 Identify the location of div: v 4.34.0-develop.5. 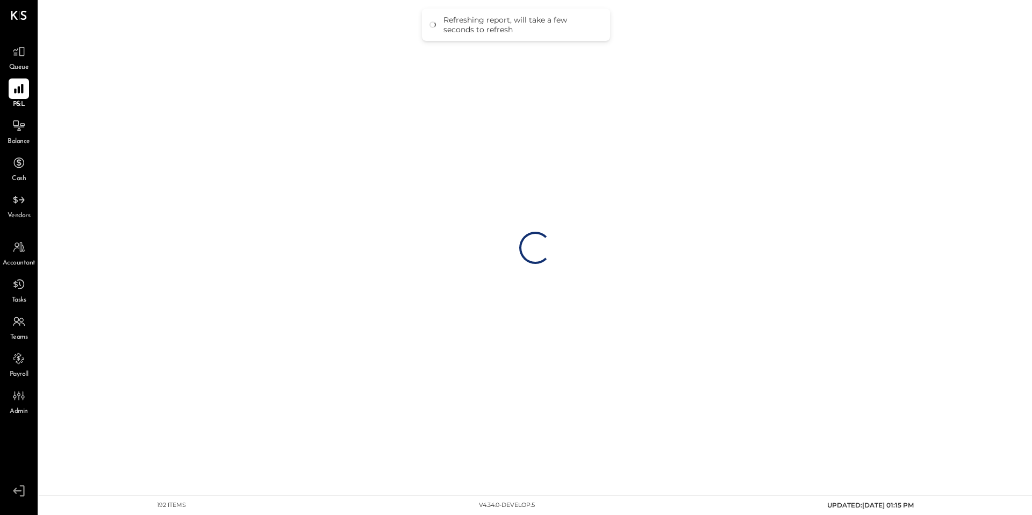
(507, 505).